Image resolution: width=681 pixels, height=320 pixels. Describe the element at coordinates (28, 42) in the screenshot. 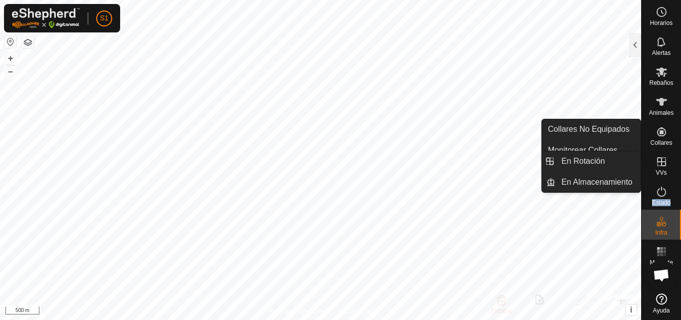

I see `button: Capas del Mapa` at that location.